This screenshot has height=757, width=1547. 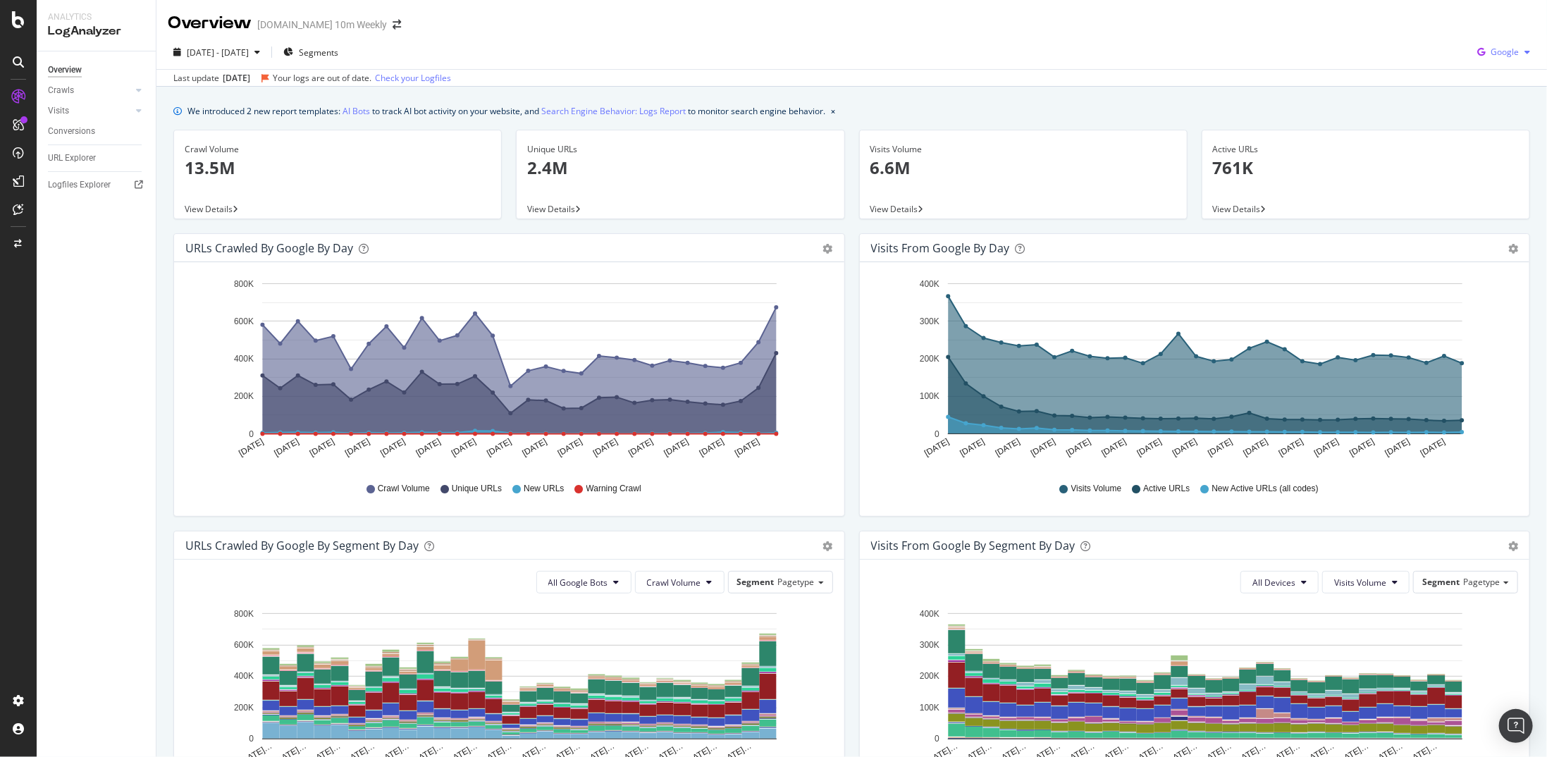 I want to click on a: Visits, so click(x=90, y=111).